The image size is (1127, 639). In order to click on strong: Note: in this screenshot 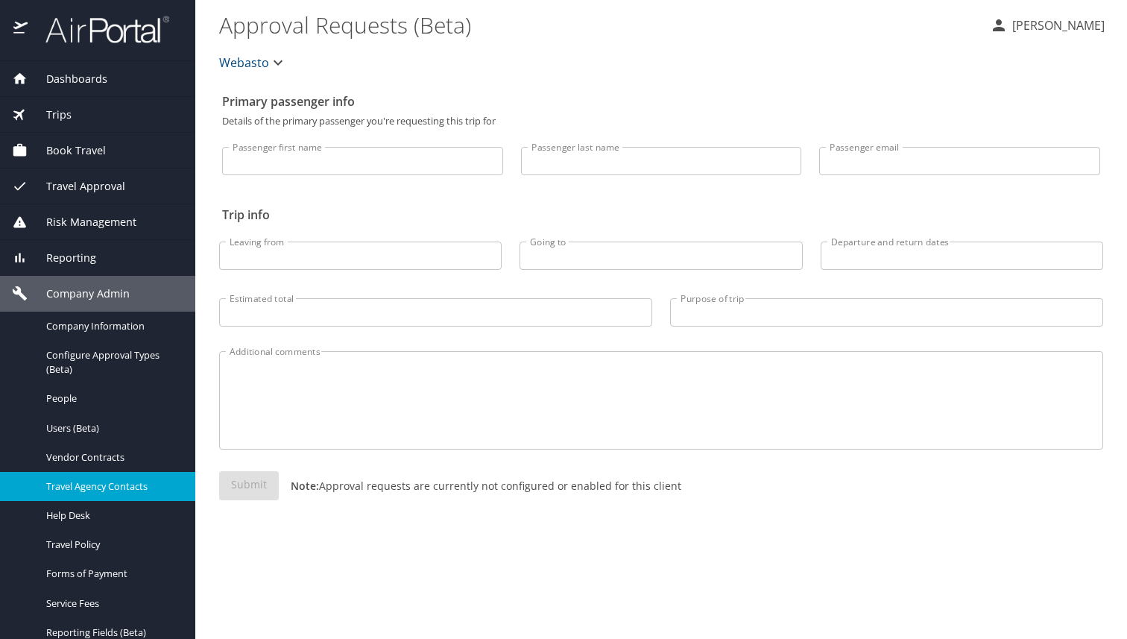, I will do `click(305, 485)`.